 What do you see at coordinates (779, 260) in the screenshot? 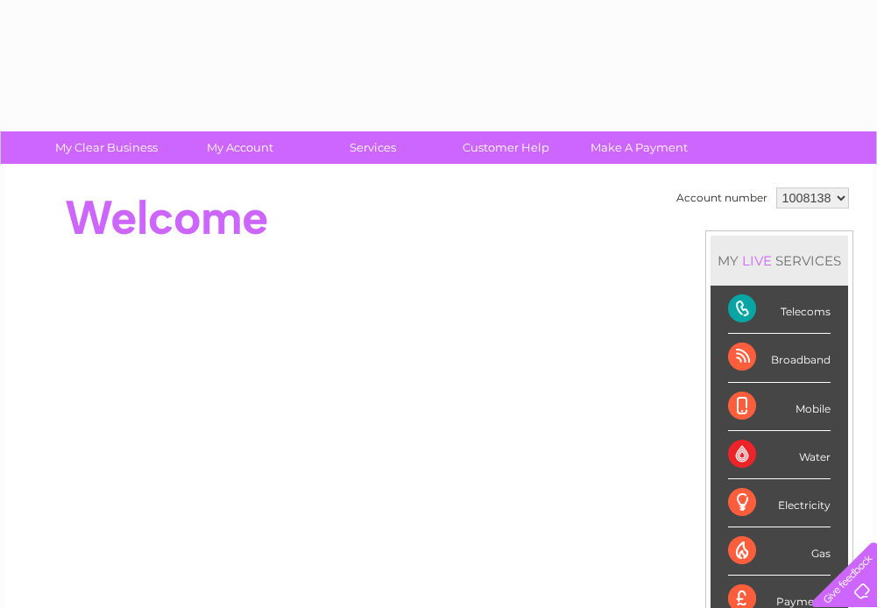
I see `div: MY SERVICES` at bounding box center [779, 260].